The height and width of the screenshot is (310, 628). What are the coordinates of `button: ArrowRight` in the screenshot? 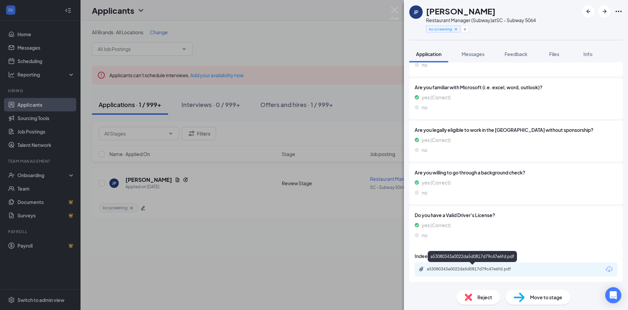 It's located at (605, 11).